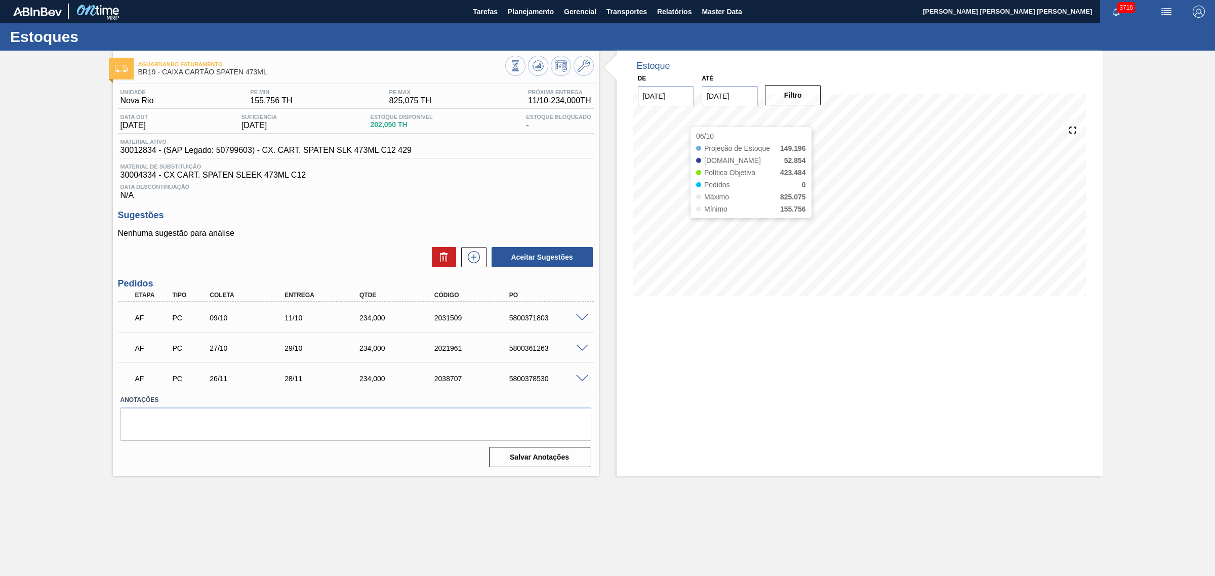  I want to click on p: Nenhuma sugestão para análise, so click(356, 233).